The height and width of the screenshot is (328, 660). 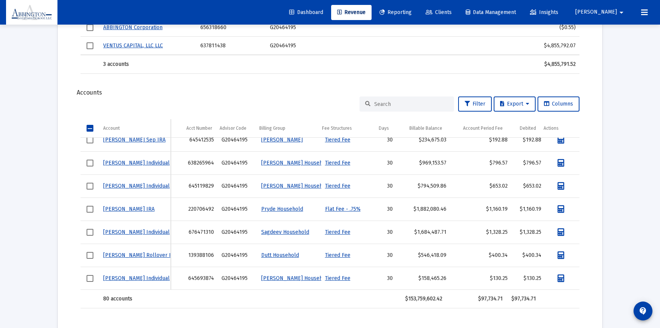 I want to click on span: Export, so click(x=515, y=104).